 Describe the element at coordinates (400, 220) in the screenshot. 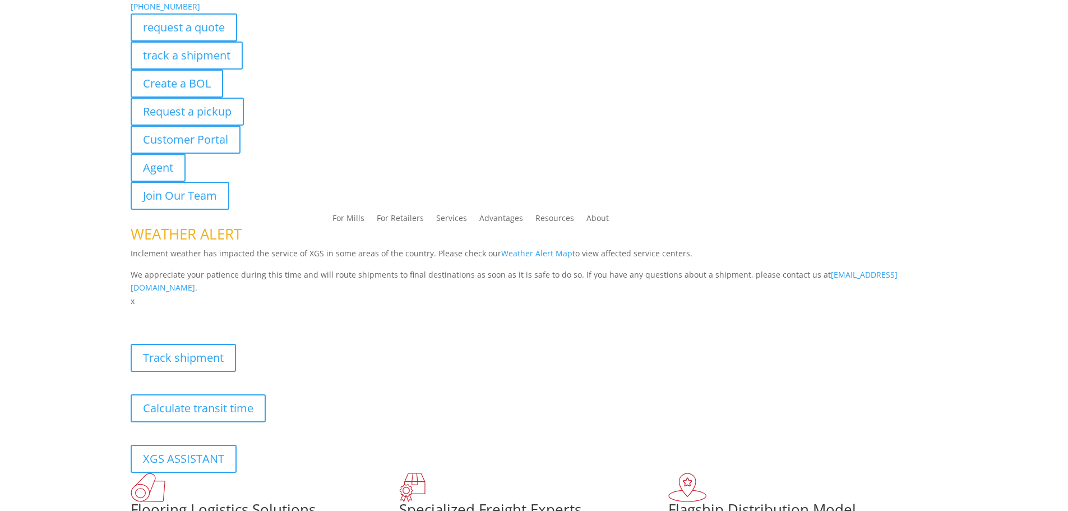

I see `a: For Retailers` at that location.